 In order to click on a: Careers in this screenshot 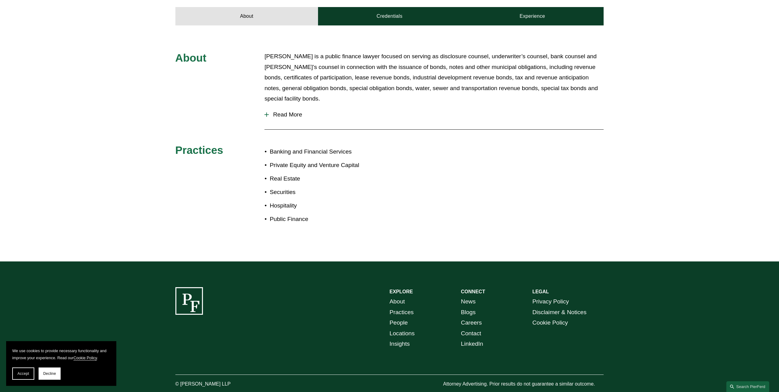, I will do `click(471, 322)`.